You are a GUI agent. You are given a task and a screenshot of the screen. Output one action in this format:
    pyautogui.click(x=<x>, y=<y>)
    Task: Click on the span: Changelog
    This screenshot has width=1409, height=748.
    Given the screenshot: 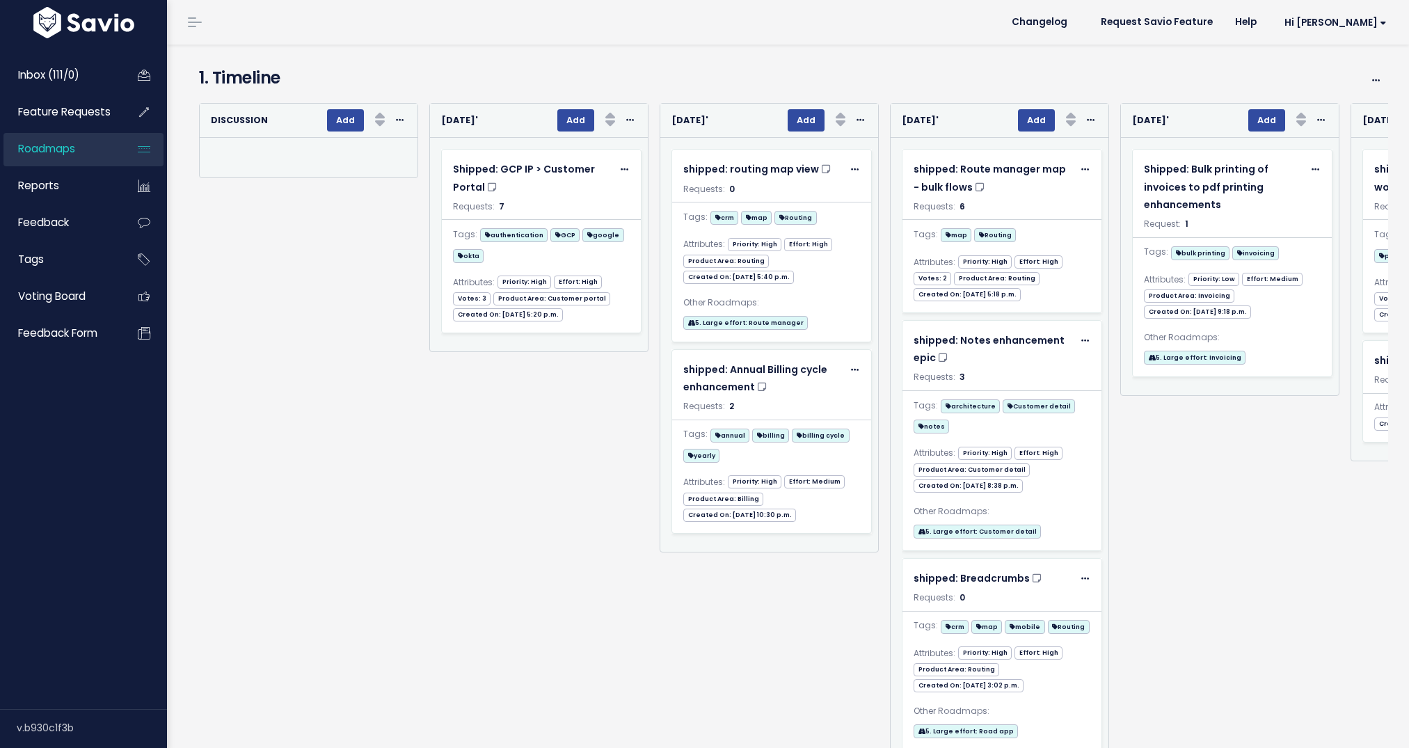 What is the action you would take?
    pyautogui.click(x=1040, y=22)
    